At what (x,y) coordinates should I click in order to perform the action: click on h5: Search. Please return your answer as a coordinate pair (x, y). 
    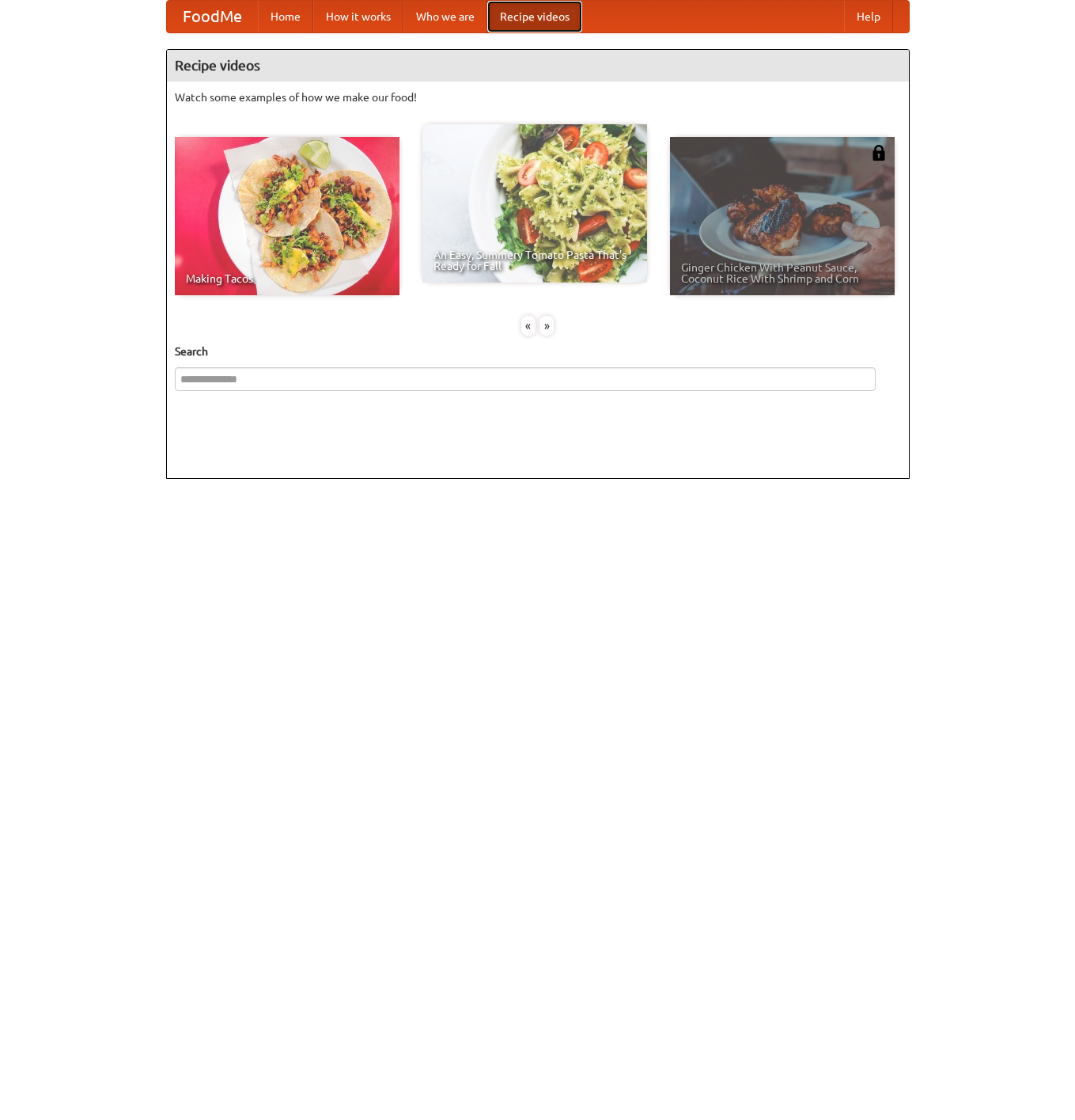
    Looking at the image, I should click on (538, 351).